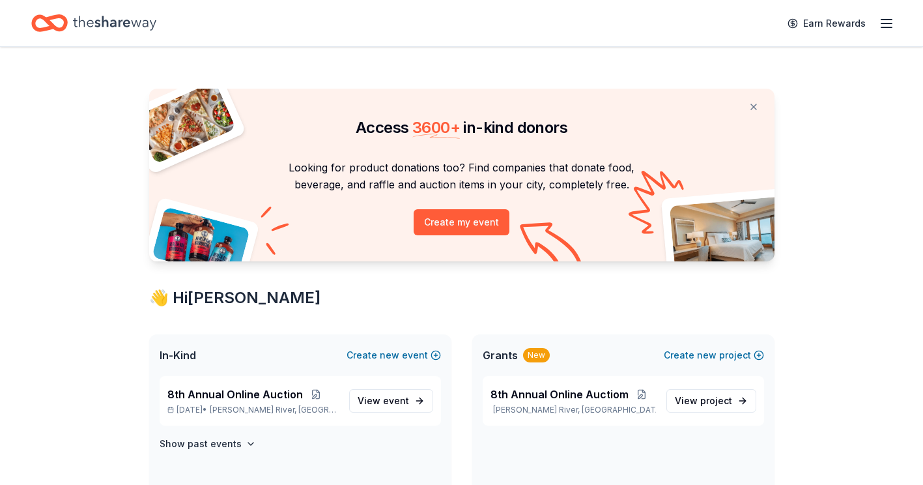  I want to click on a: Home, so click(94, 23).